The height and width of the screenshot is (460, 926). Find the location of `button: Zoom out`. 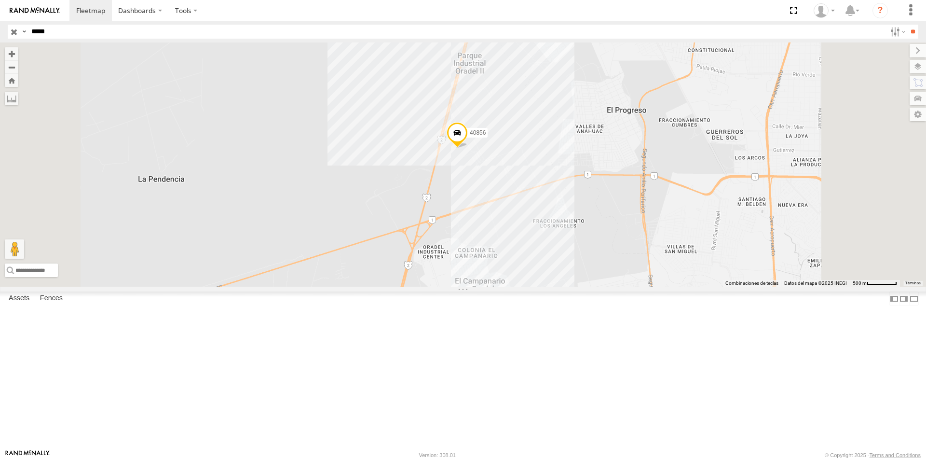

button: Zoom out is located at coordinates (12, 67).